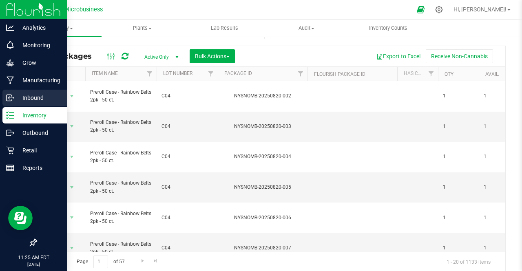 The image size is (522, 271). Describe the element at coordinates (439, 9) in the screenshot. I see `div: Manage settings` at that location.